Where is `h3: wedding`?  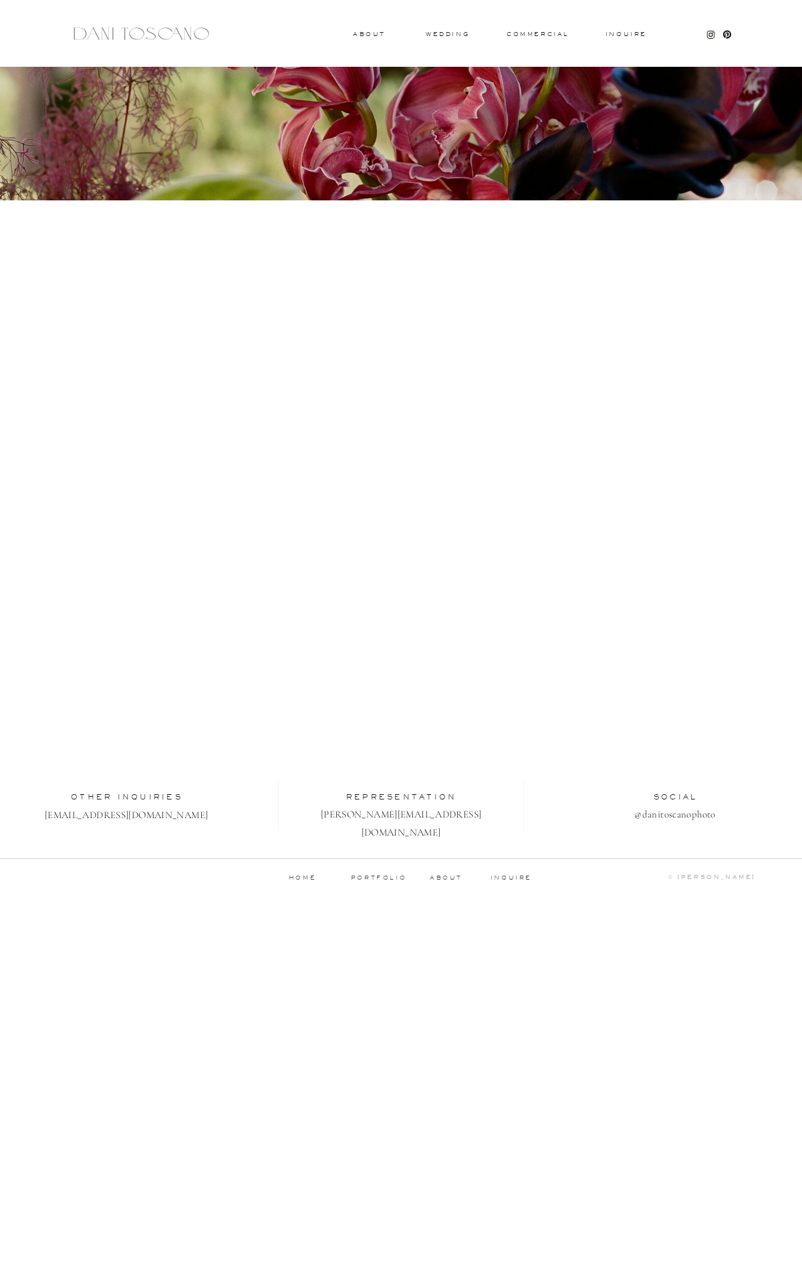
h3: wedding is located at coordinates (447, 33).